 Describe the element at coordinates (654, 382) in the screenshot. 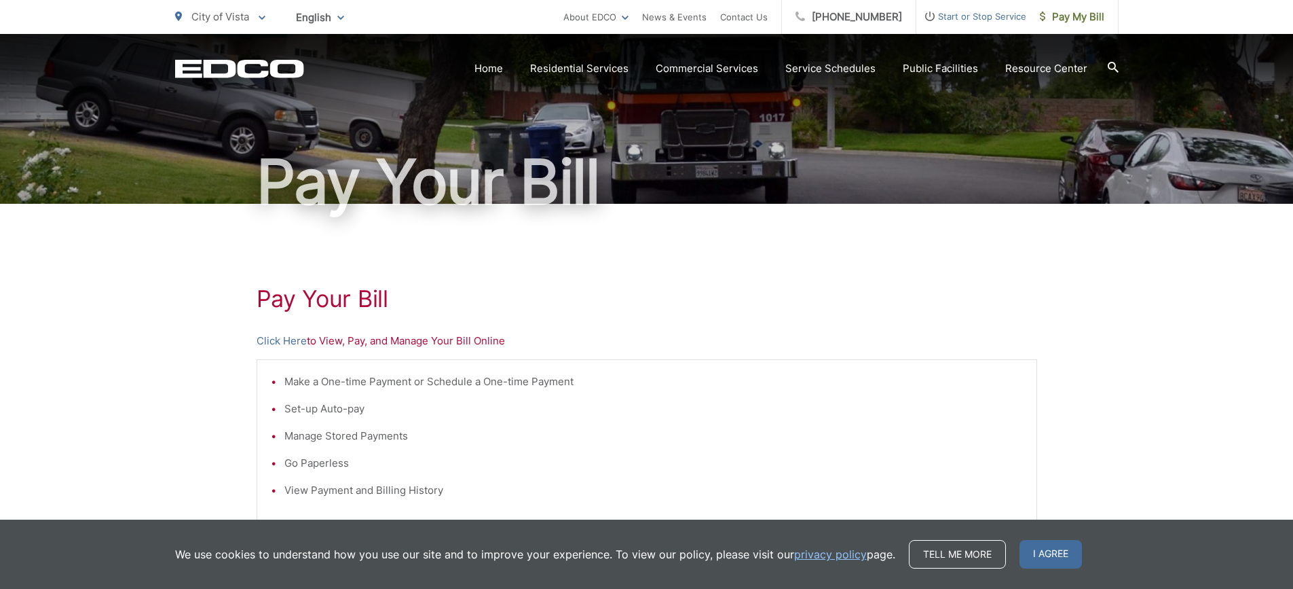

I see `li: Make a One-time Payment or Schedule a One-time Payment` at that location.